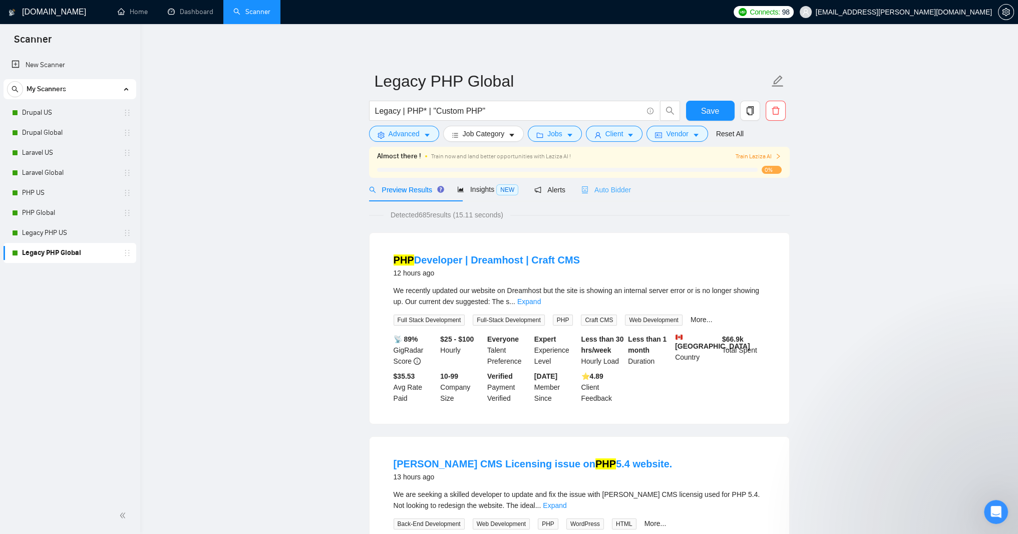  Describe the element at coordinates (776, 111) in the screenshot. I see `span: delete` at that location.